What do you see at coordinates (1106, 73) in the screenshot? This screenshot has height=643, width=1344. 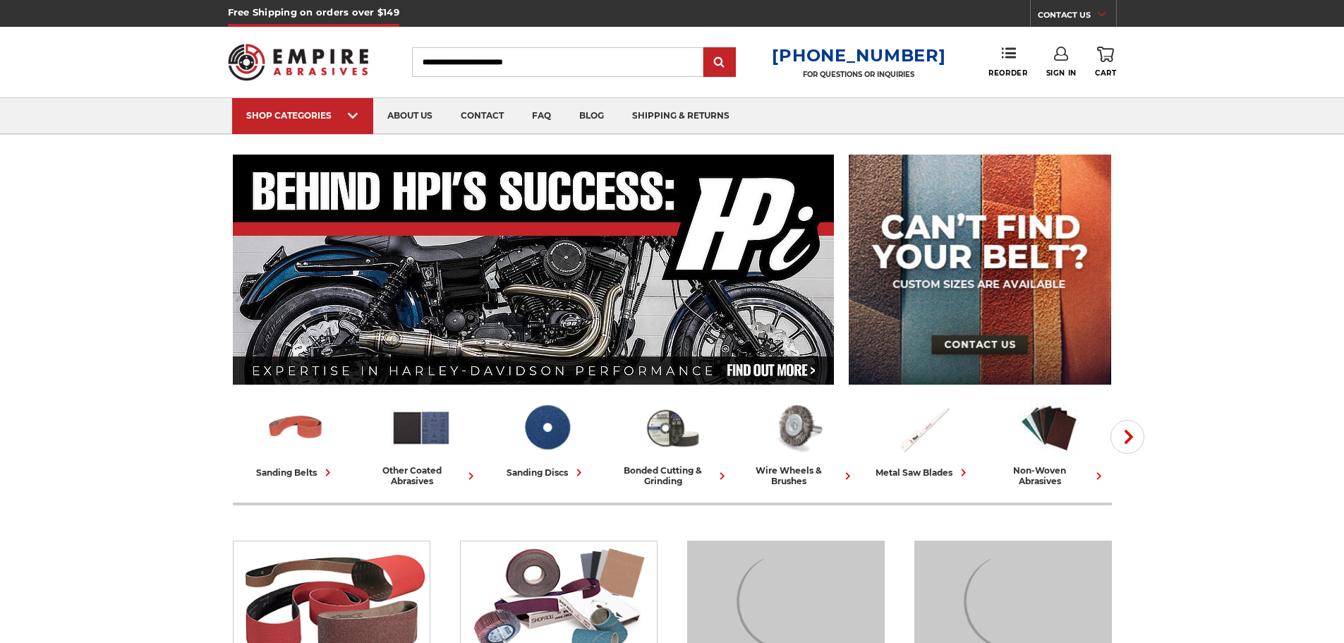 I see `span: Cart` at bounding box center [1106, 73].